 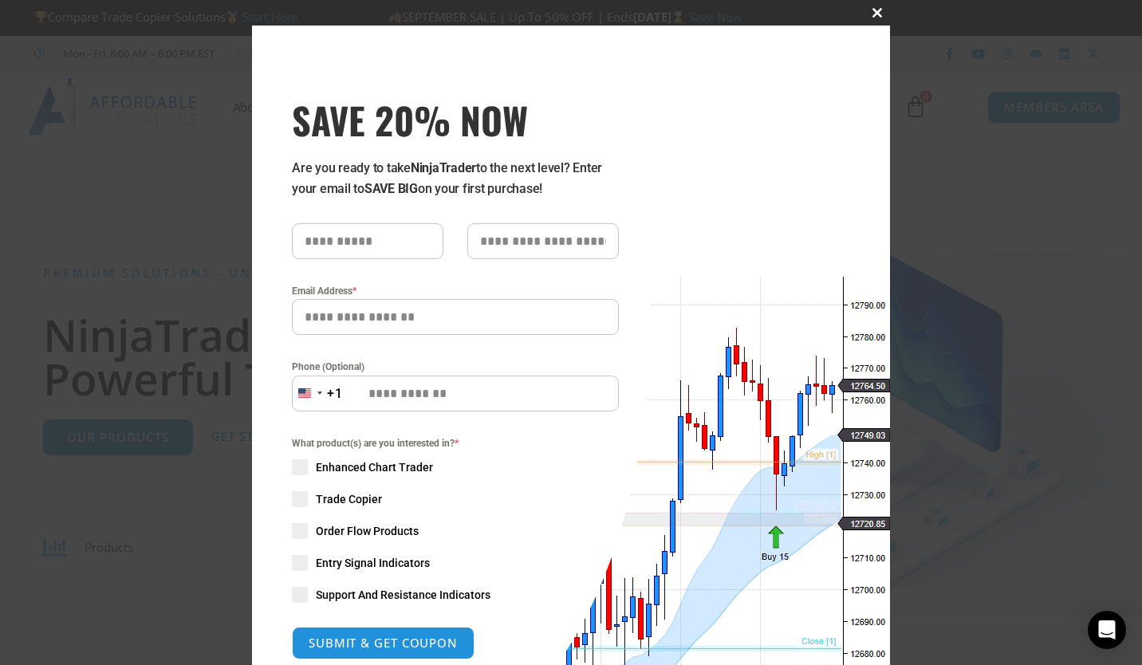 What do you see at coordinates (455, 120) in the screenshot?
I see `h3: SAVE 20% NOW` at bounding box center [455, 120].